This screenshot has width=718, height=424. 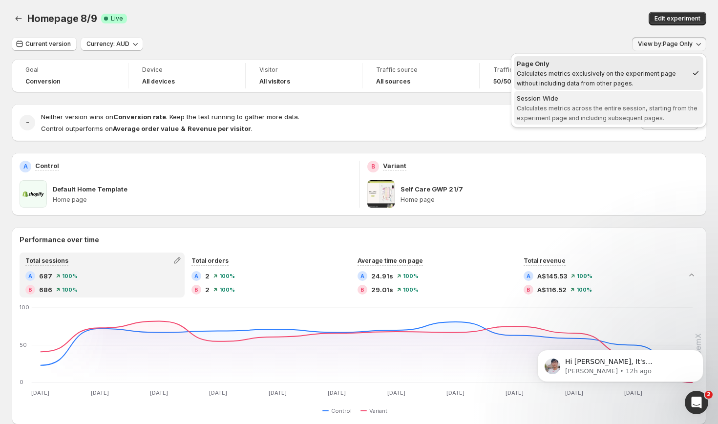 I want to click on button: View by:Page Only, so click(x=669, y=44).